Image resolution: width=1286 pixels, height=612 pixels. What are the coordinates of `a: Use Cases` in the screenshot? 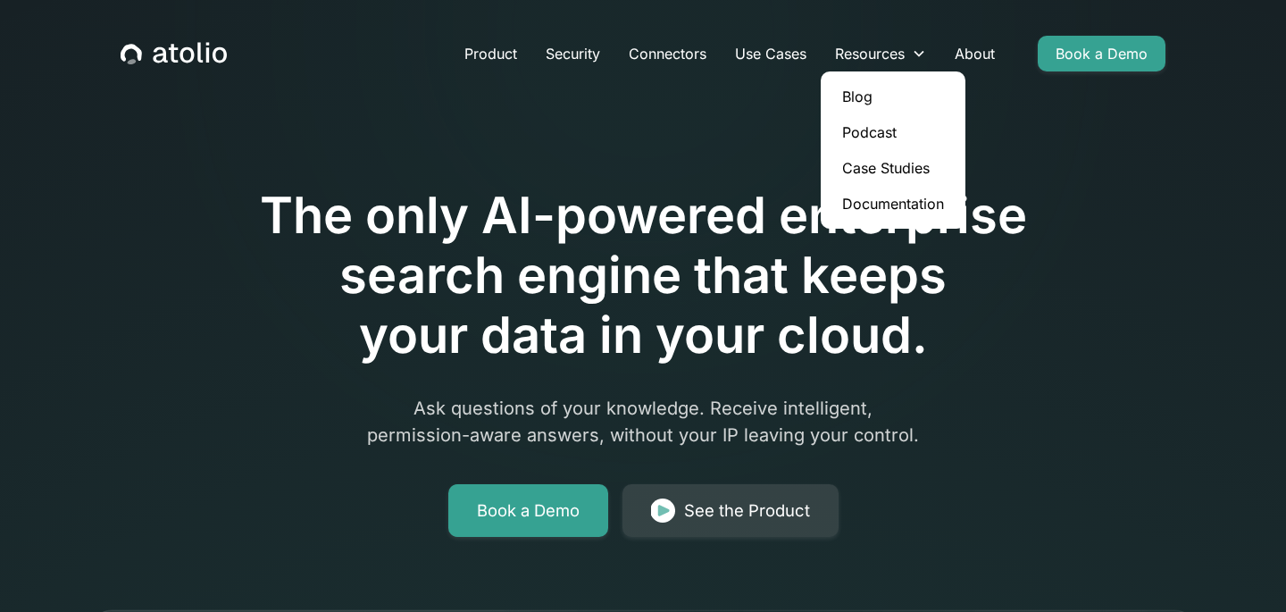 It's located at (771, 54).